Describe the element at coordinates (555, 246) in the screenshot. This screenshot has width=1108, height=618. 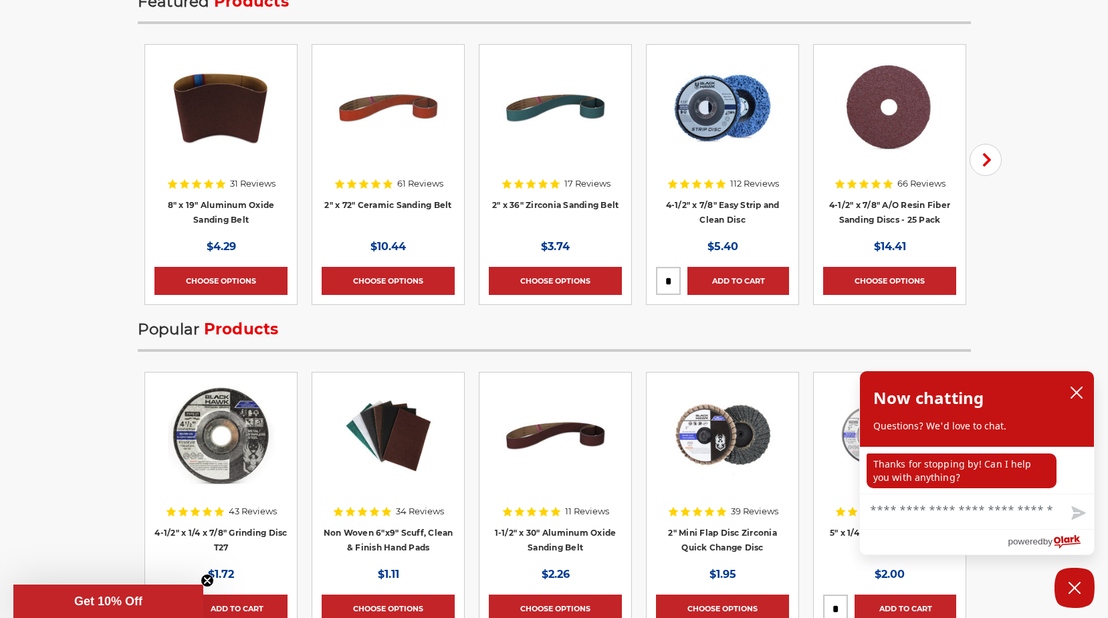
I see `span: $3.74` at that location.